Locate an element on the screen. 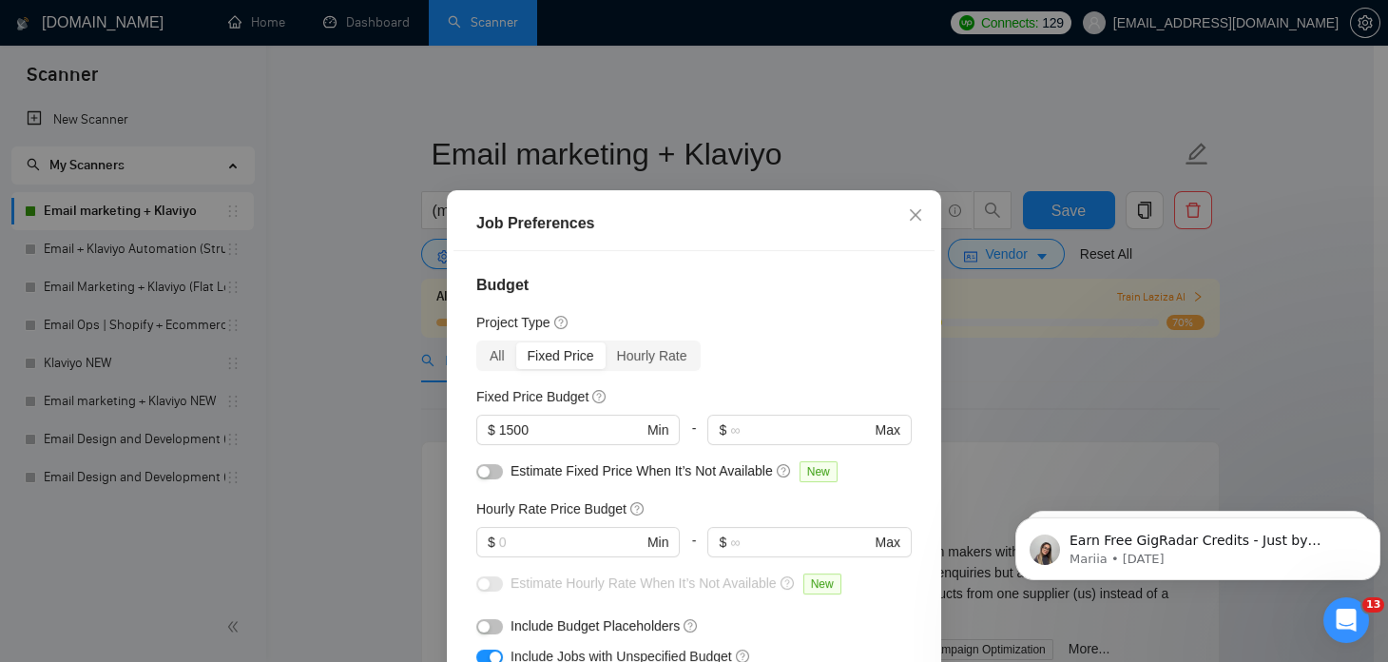 This screenshot has width=1388, height=662. p: Earn Free GigRadar Credits - Just by Sharing Your Story! 💬 Want more credits for sending proposal... is located at coordinates (205, 64).